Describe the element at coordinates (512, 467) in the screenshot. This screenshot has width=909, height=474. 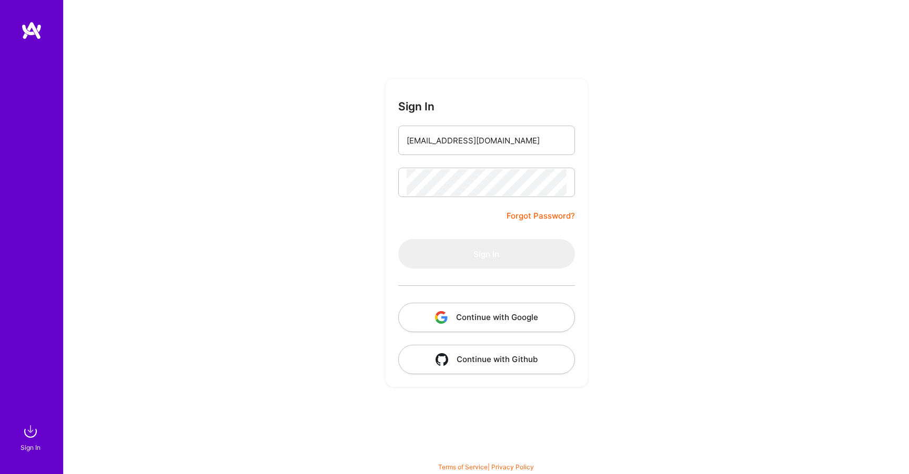
I see `a: Privacy Policy` at that location.